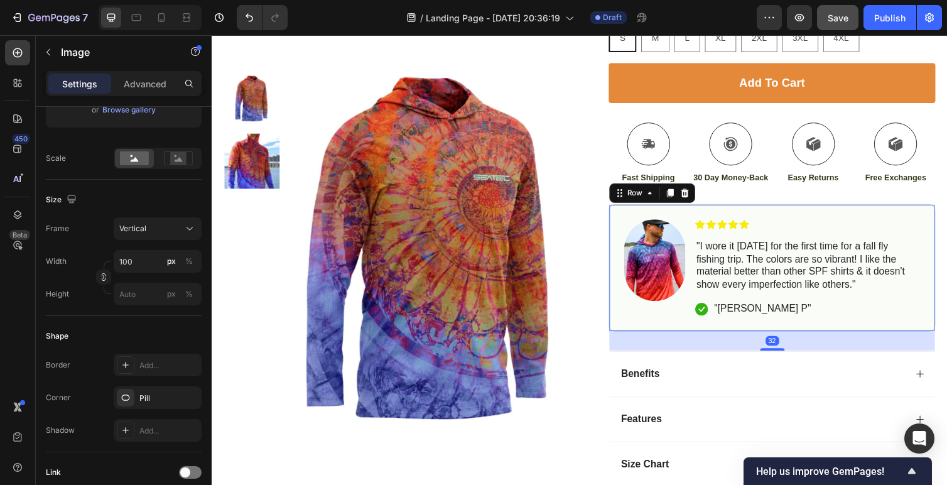  What do you see at coordinates (41, 129) in the screenshot?
I see `img: Nautilus Men's Hooded Performance Shirt – Lightweight, moisture-wicking fishing shirt for active ...` at bounding box center [41, 129].